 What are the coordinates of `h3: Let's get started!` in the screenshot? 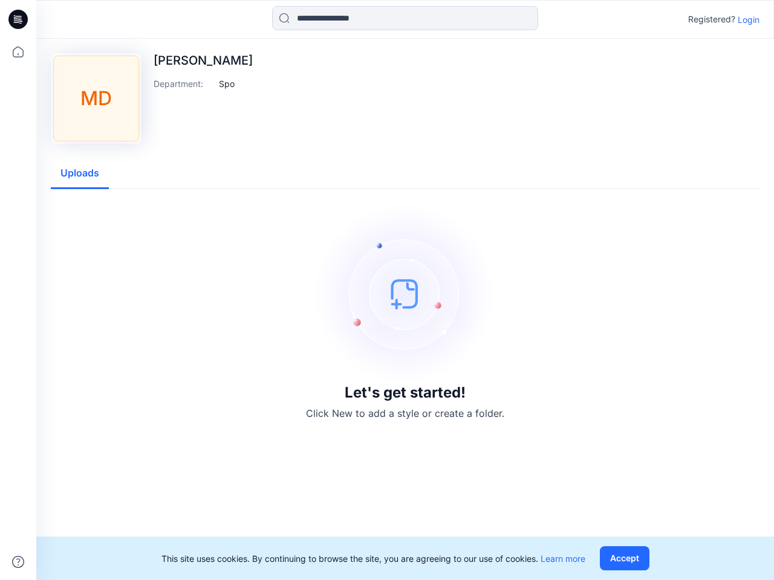 It's located at (405, 393).